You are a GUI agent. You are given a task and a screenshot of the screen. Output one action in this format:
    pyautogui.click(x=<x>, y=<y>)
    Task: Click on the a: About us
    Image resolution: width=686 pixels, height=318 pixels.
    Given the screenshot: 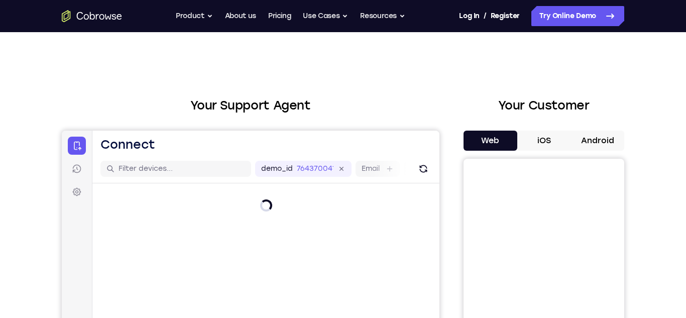 What is the action you would take?
    pyautogui.click(x=240, y=16)
    